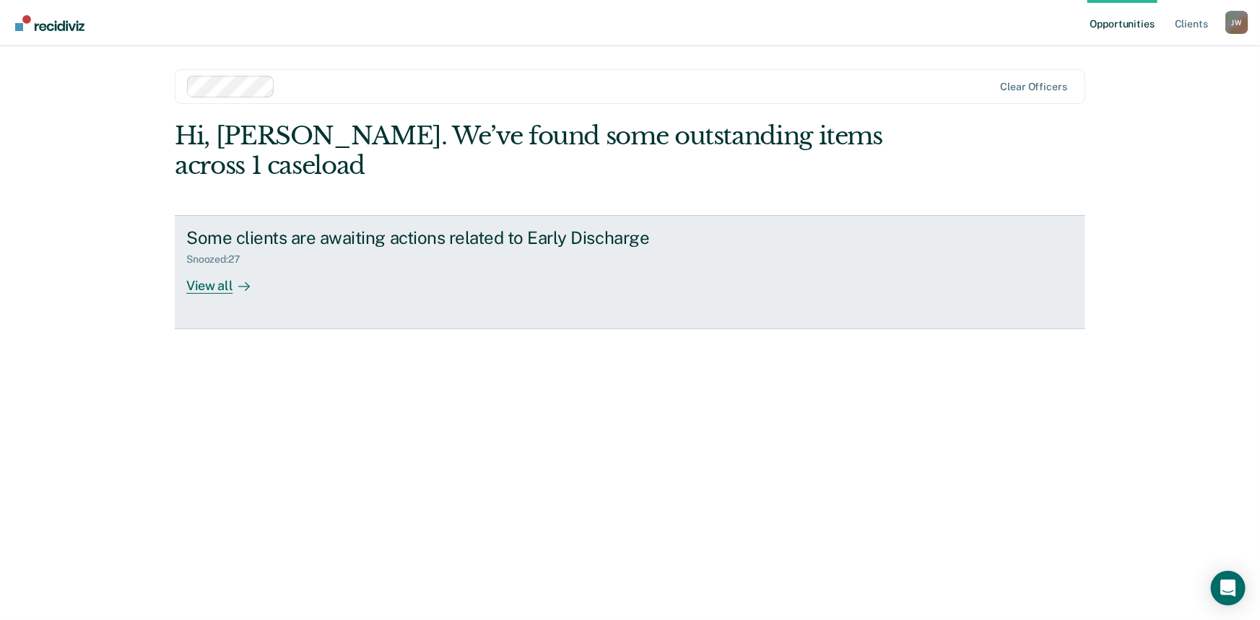 This screenshot has width=1260, height=620. Describe the element at coordinates (1229, 589) in the screenshot. I see `div: Open Intercom Messenger` at that location.